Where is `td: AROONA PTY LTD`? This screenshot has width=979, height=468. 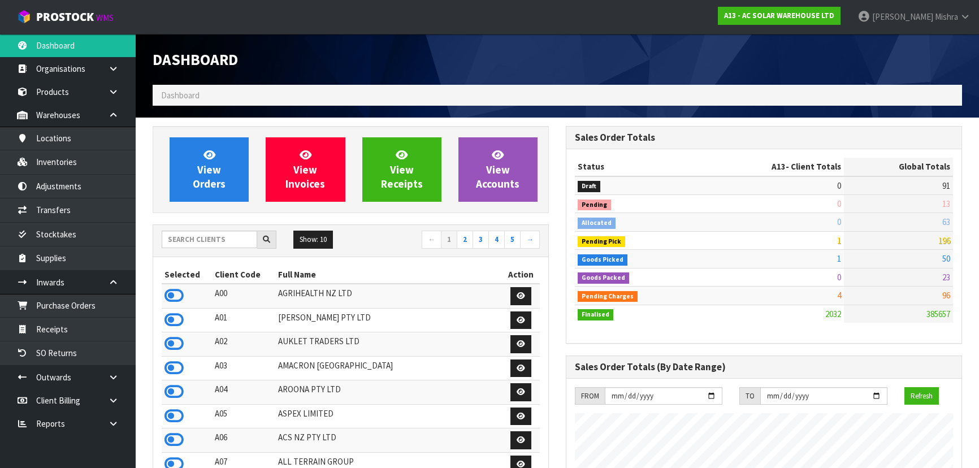
td: AROONA PTY LTD is located at coordinates (388, 392).